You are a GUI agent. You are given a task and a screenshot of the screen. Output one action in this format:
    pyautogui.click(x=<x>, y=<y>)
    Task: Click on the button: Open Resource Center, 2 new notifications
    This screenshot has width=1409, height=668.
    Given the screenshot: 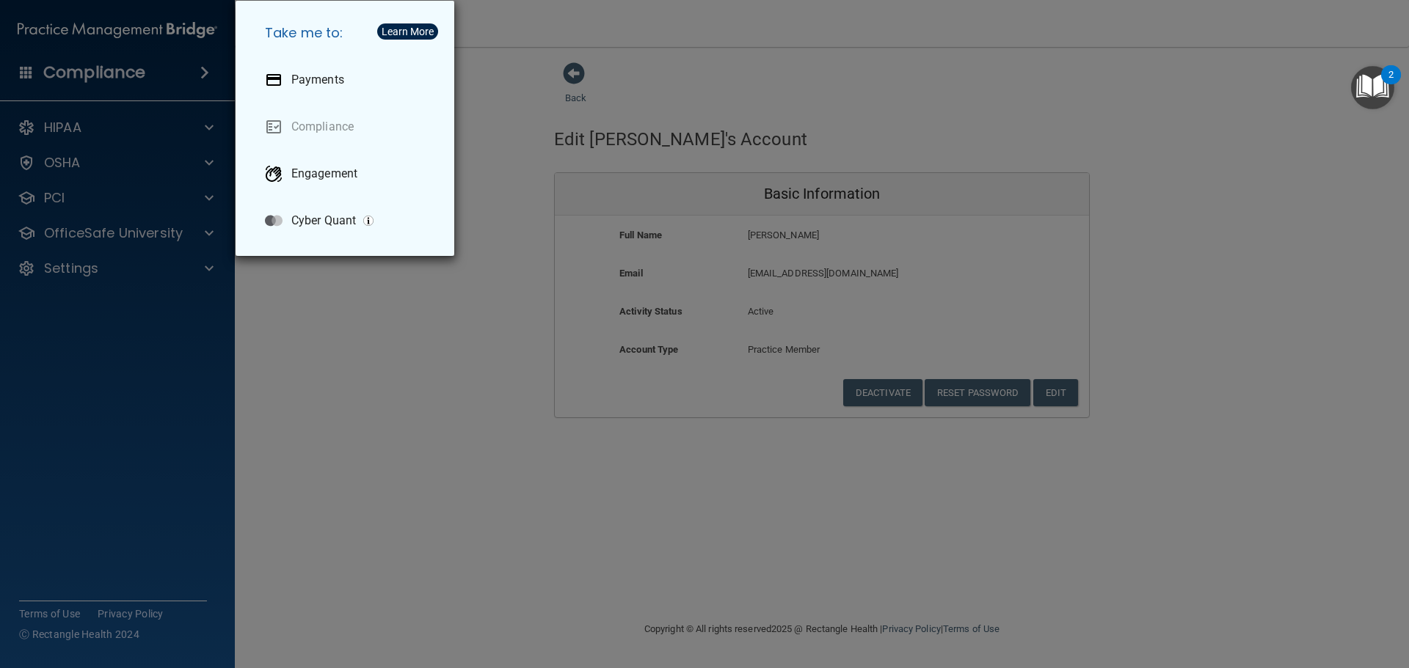 What is the action you would take?
    pyautogui.click(x=1372, y=87)
    